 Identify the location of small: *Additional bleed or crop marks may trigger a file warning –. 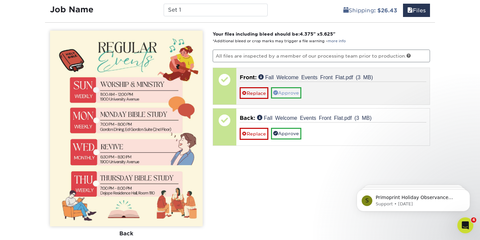
(279, 41).